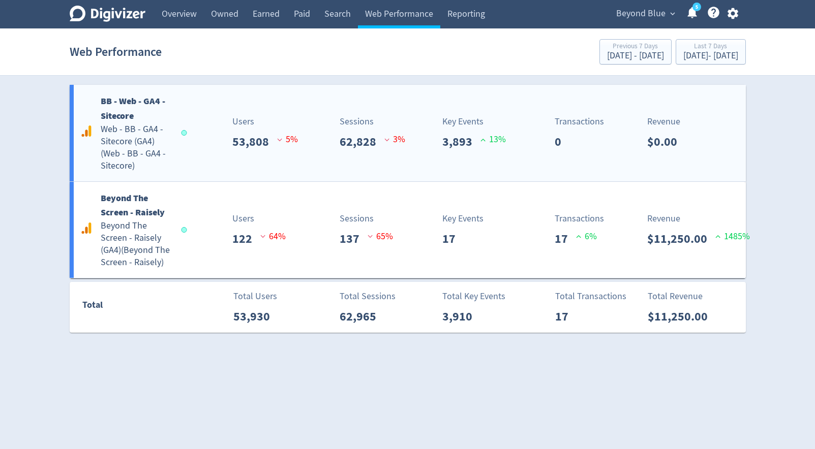  I want to click on p: 64 %, so click(273, 236).